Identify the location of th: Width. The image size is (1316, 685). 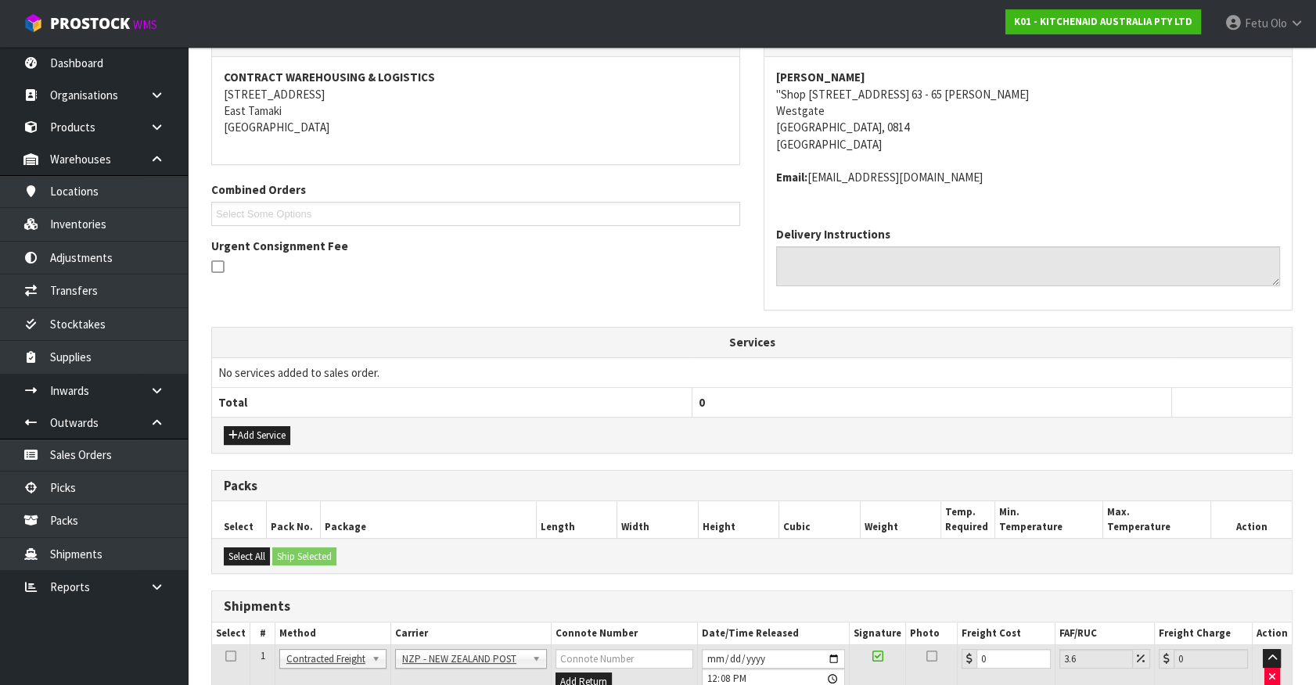
(658, 519).